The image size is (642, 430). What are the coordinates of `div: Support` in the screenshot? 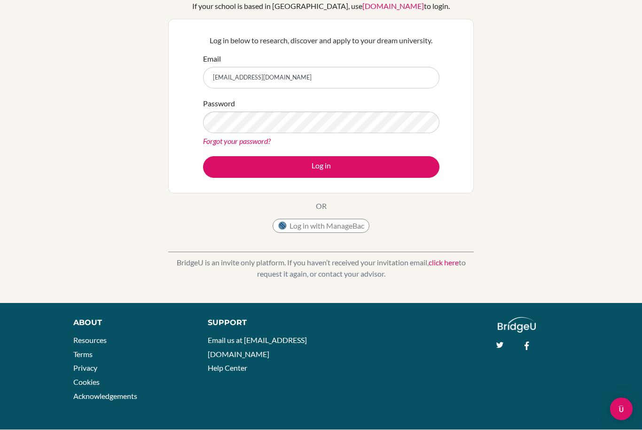 It's located at (260, 323).